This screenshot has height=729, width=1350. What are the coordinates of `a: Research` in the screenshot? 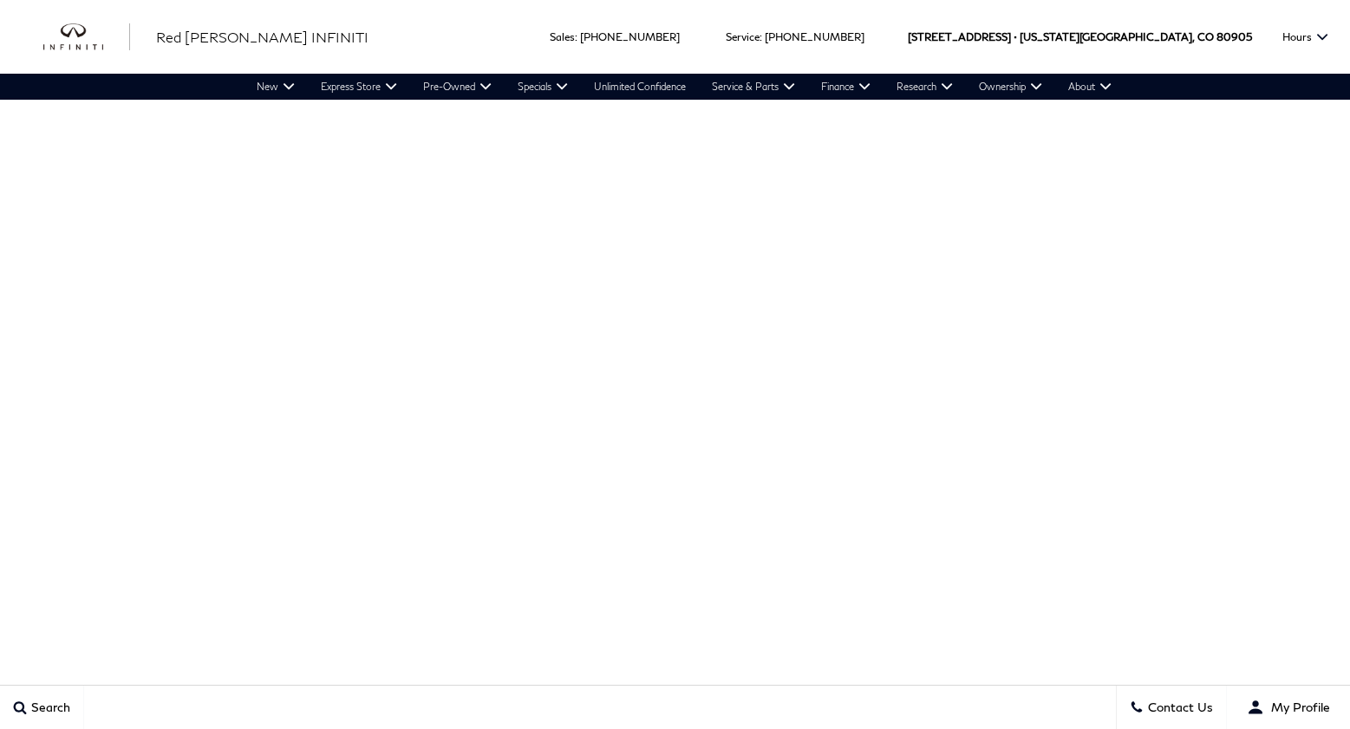 It's located at (924, 87).